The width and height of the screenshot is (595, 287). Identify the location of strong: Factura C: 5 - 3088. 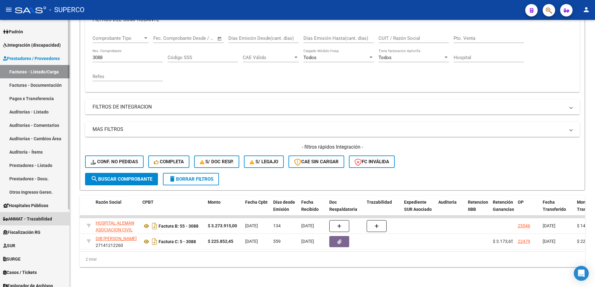
(177, 242).